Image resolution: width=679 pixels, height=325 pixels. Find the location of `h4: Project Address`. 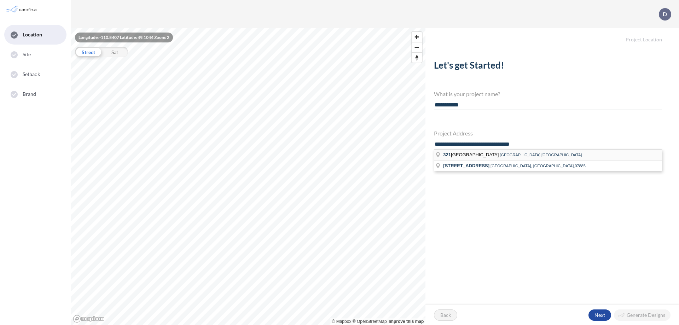

h4: Project Address is located at coordinates (548, 133).